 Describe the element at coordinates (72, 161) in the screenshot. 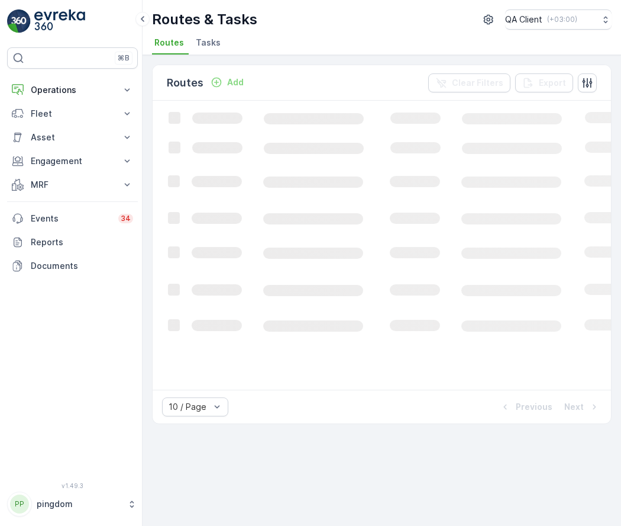

I see `button: Engagement` at that location.